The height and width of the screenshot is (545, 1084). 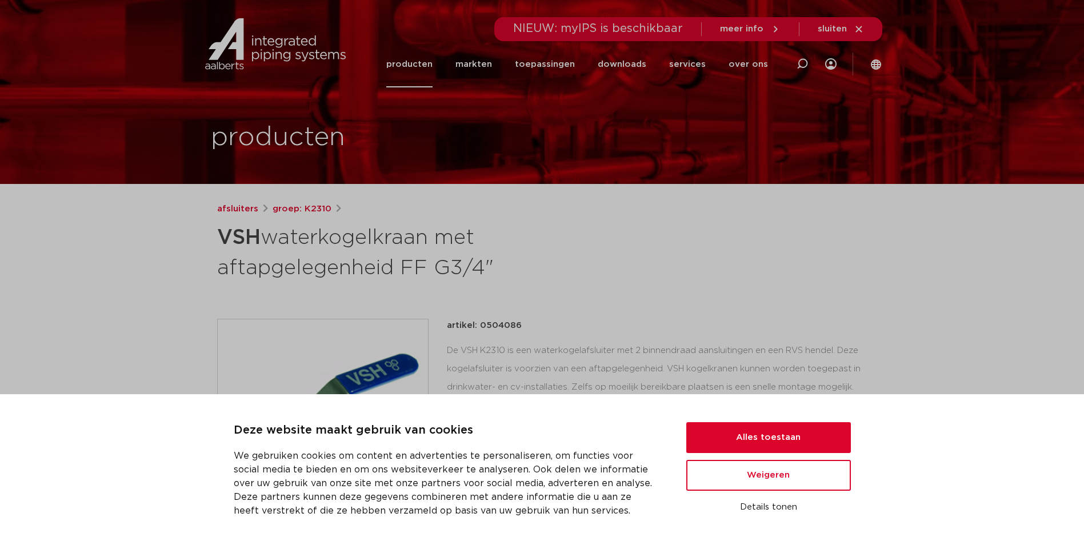 I want to click on nav: Menu, so click(x=577, y=64).